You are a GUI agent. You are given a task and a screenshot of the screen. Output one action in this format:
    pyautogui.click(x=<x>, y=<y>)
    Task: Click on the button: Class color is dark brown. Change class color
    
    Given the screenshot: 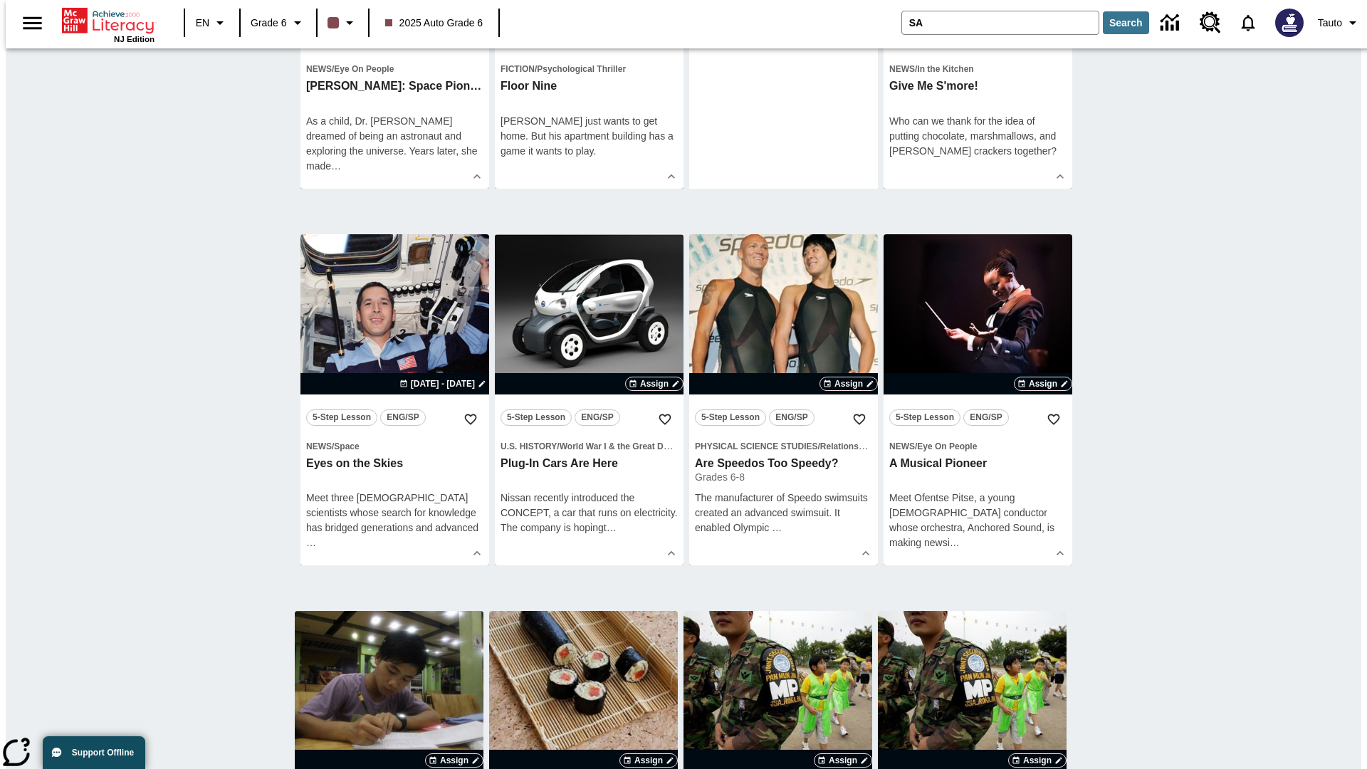 What is the action you would take?
    pyautogui.click(x=342, y=23)
    